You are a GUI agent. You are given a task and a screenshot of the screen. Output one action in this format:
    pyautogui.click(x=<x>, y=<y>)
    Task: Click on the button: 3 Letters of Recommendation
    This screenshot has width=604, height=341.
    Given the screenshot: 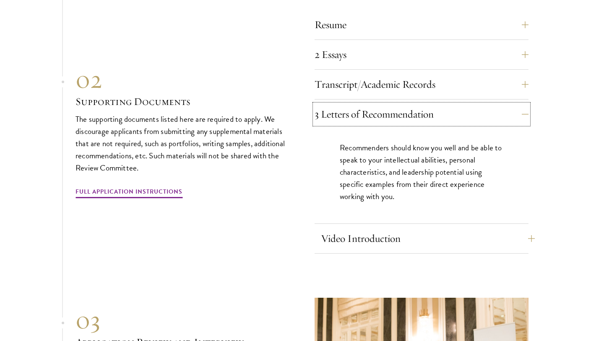 What is the action you would take?
    pyautogui.click(x=422, y=114)
    